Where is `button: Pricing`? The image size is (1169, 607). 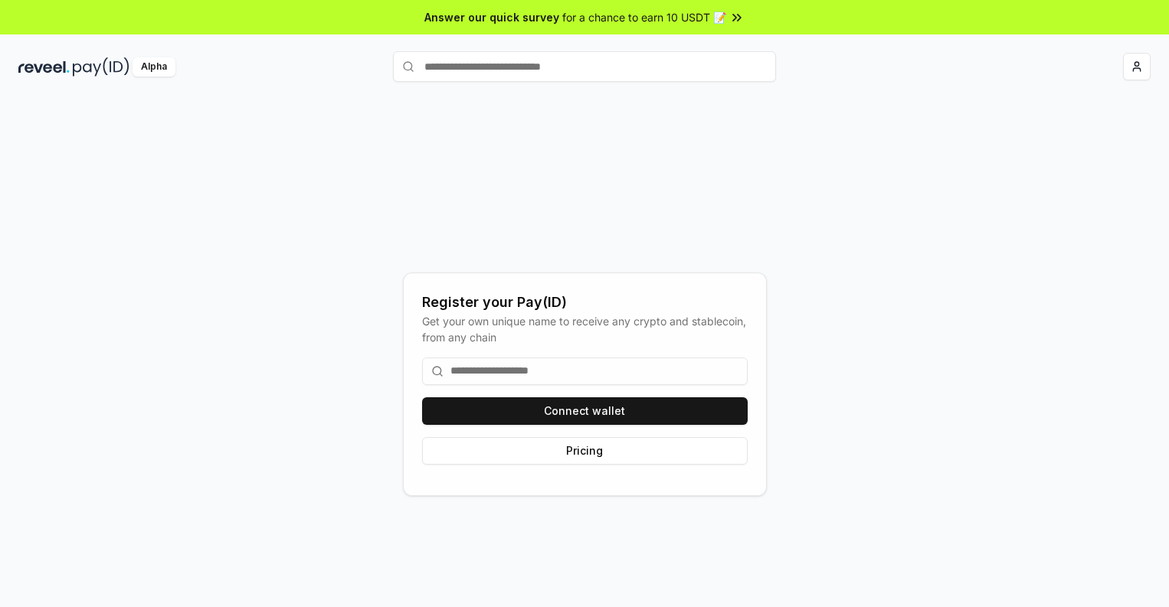
button: Pricing is located at coordinates (584, 451).